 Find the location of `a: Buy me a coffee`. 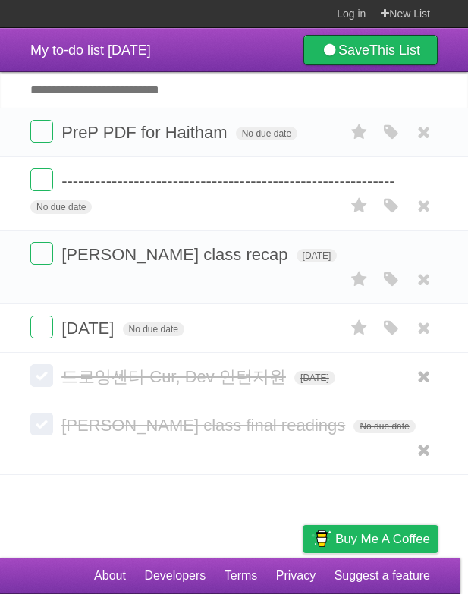

a: Buy me a coffee is located at coordinates (370, 538).